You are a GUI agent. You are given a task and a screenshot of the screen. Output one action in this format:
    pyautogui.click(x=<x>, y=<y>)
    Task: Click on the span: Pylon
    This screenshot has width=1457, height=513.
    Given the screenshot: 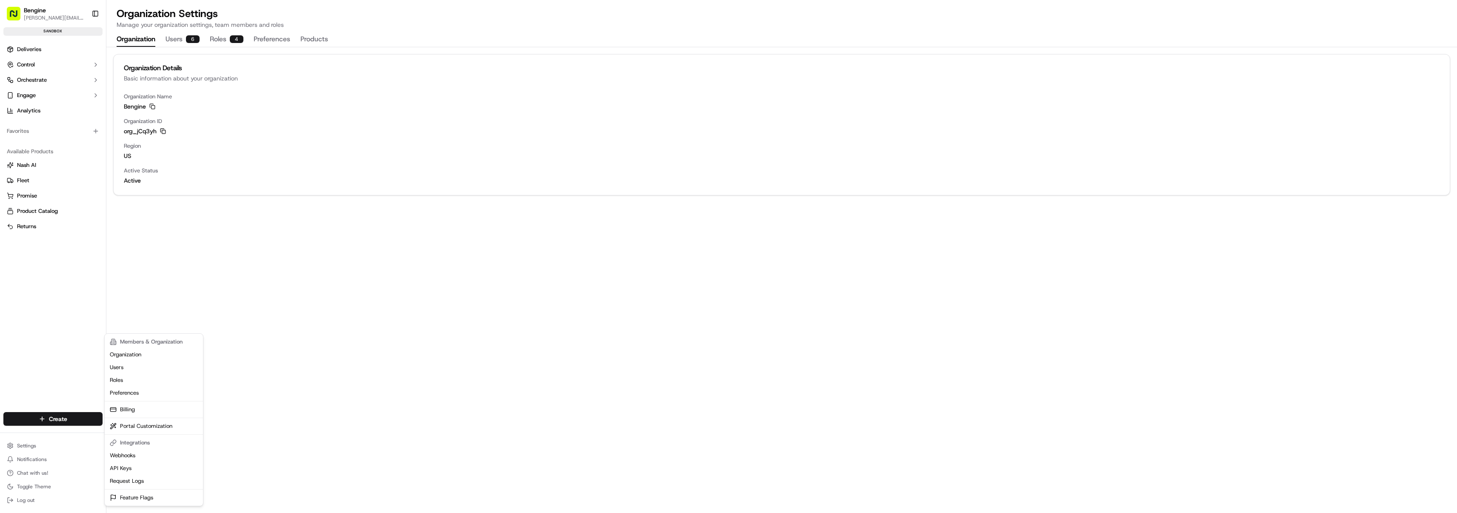 What is the action you would take?
    pyautogui.click(x=94, y=147)
    